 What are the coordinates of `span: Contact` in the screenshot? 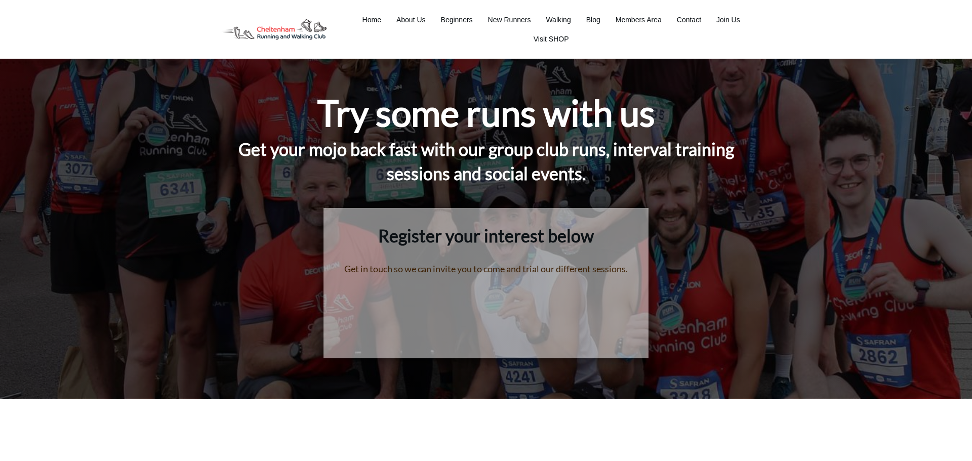 It's located at (689, 20).